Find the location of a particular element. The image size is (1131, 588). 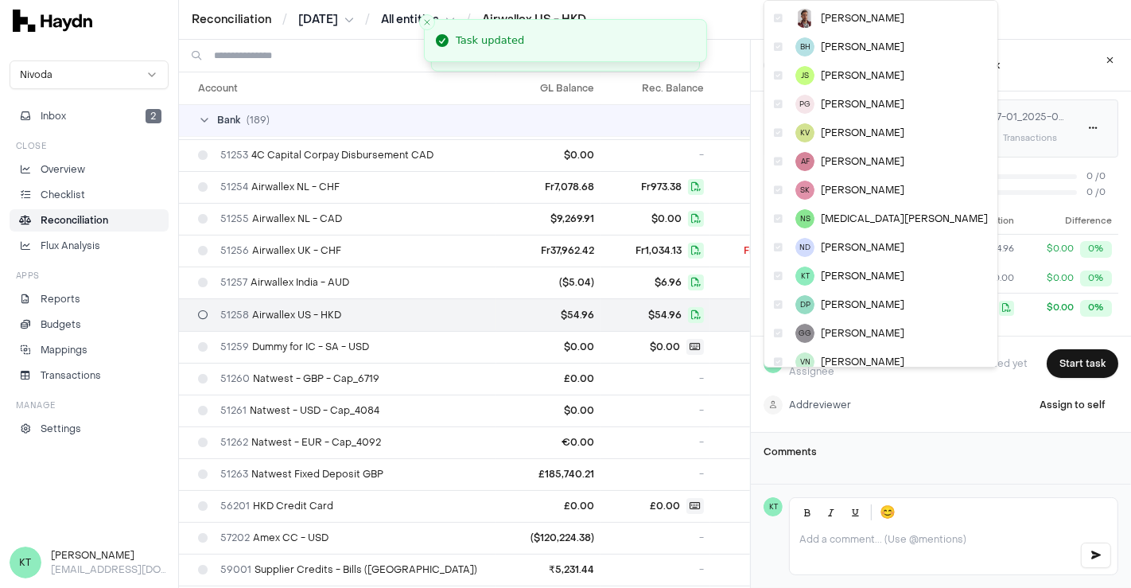

span: NS is located at coordinates (805, 219).